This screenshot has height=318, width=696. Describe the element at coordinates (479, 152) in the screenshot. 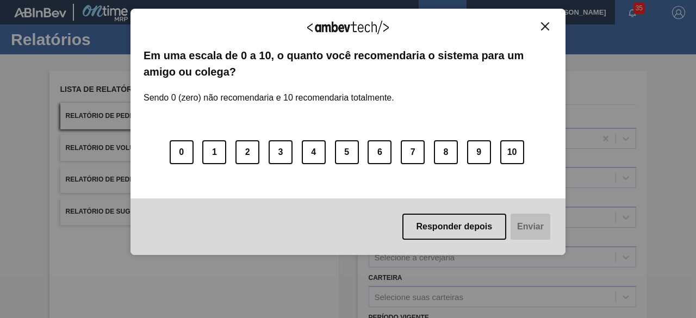

I see `button: 9` at that location.